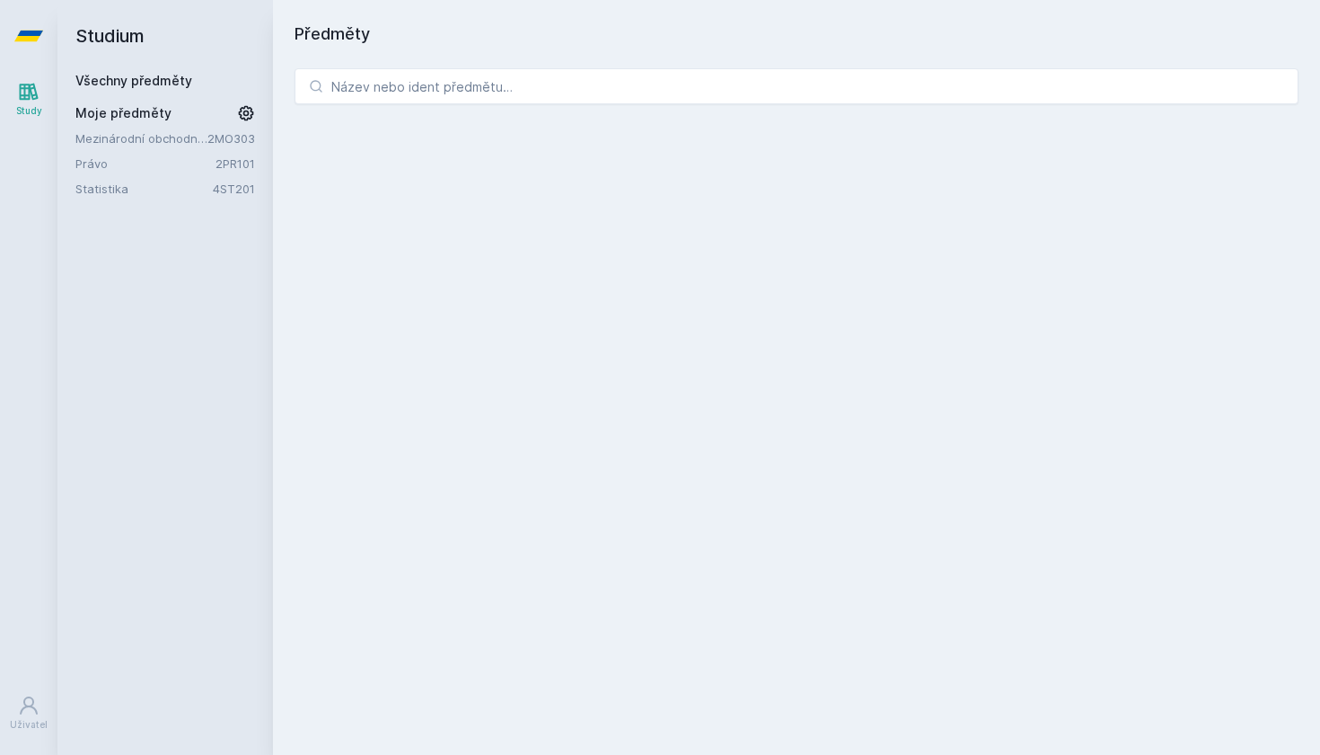 The image size is (1320, 755). Describe the element at coordinates (235, 163) in the screenshot. I see `a: 2PR101` at that location.